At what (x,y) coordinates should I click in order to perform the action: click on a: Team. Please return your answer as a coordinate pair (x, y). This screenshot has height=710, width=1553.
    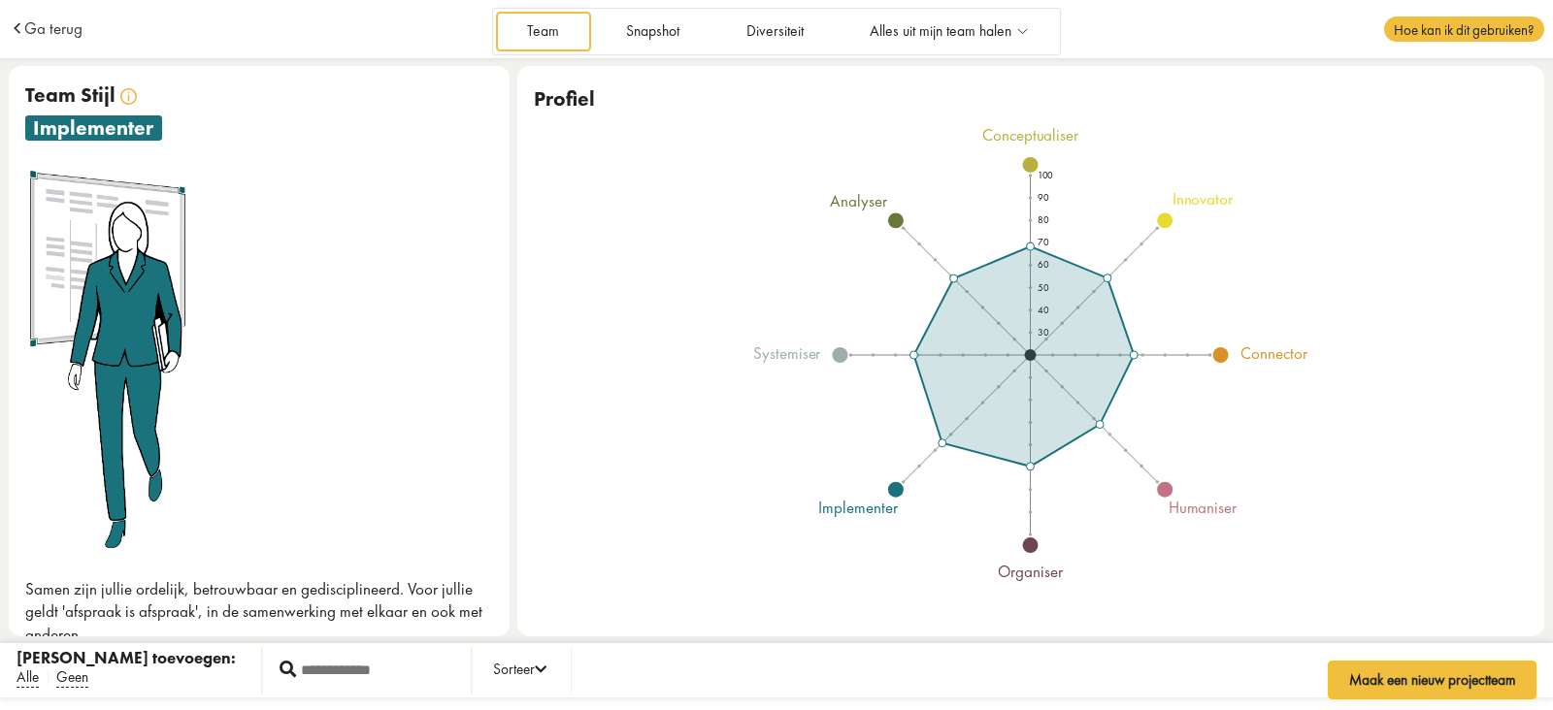
    Looking at the image, I should click on (544, 31).